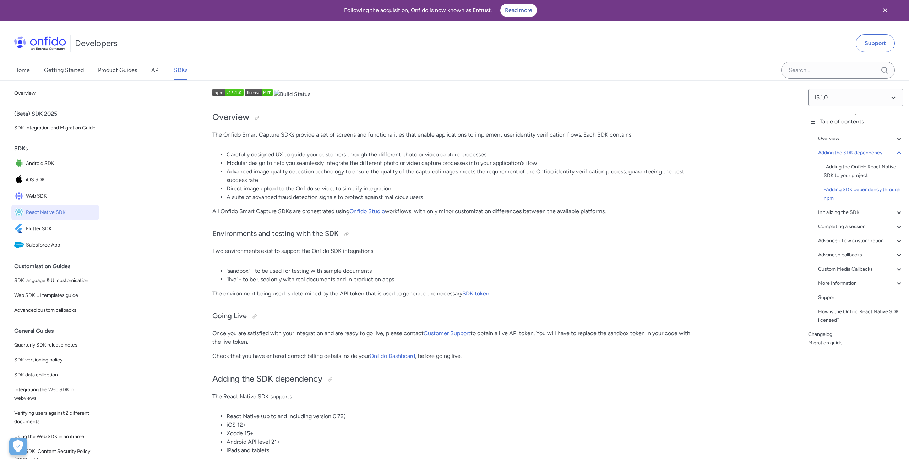 This screenshot has width=909, height=459. Describe the element at coordinates (864, 172) in the screenshot. I see `div: - Adding the Onfido React Native SDK to your project` at that location.